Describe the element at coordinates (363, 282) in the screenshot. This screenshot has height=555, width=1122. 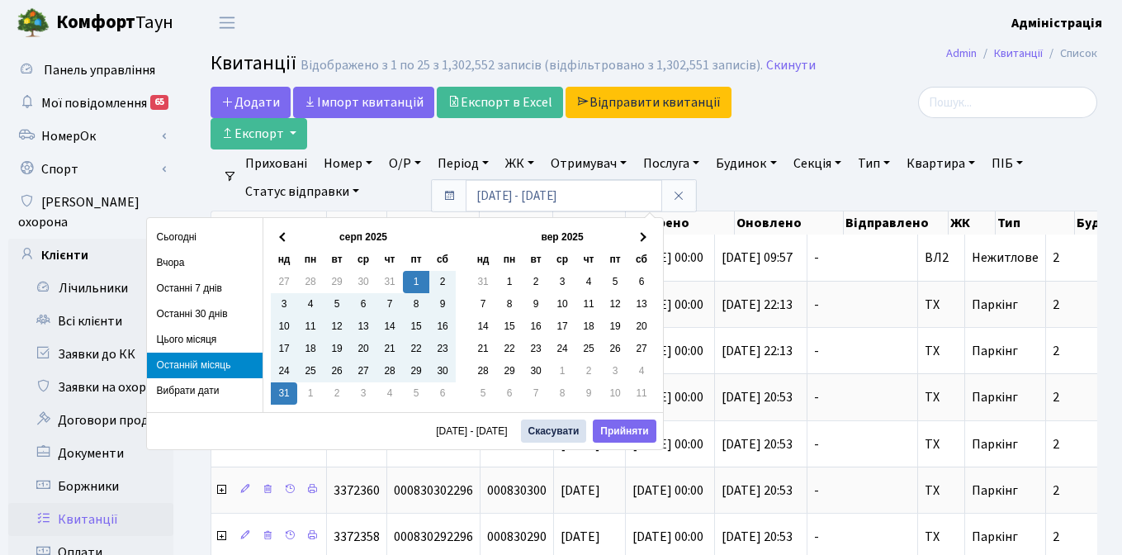
I see `td: 30` at that location.